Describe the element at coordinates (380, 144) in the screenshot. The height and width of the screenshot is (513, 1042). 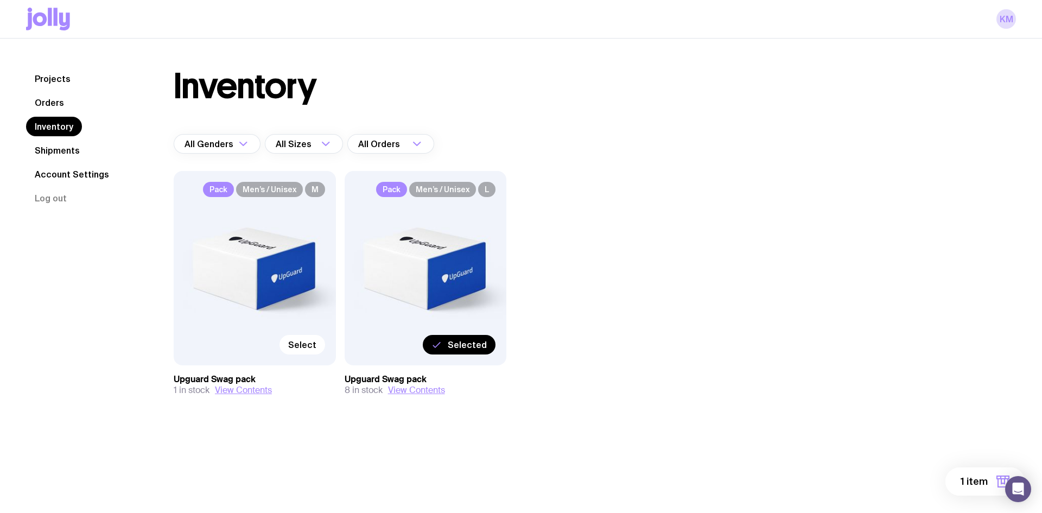
I see `span: All Orders` at that location.